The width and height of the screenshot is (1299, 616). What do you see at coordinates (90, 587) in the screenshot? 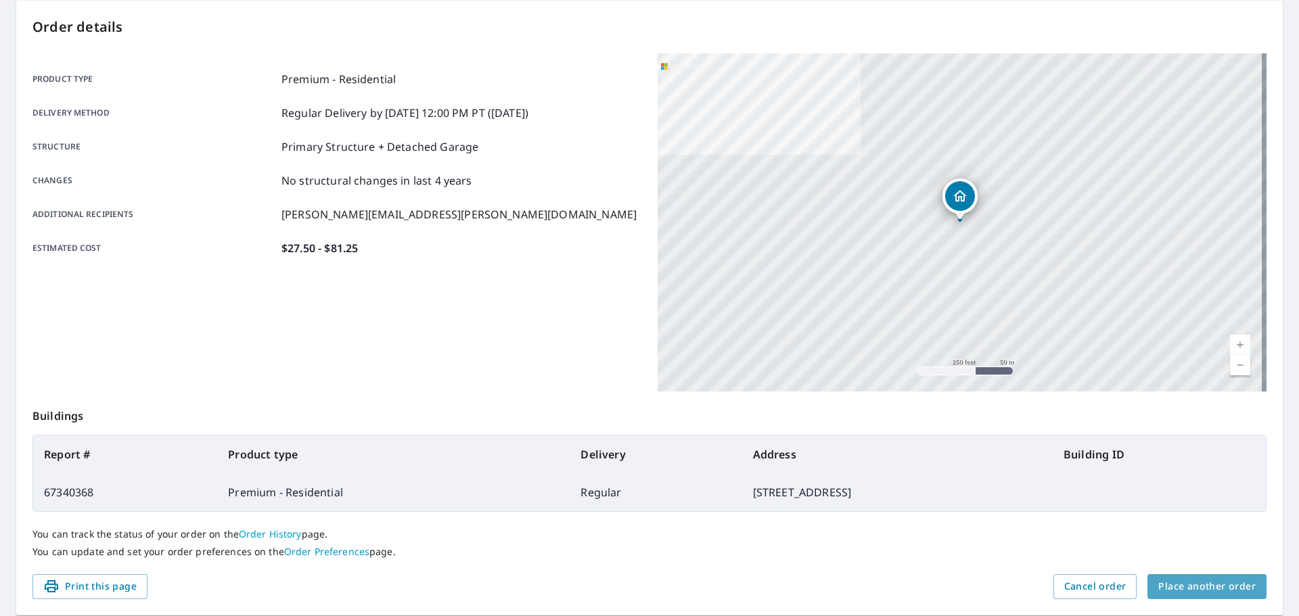
I see `span: Print this page` at bounding box center [90, 587].